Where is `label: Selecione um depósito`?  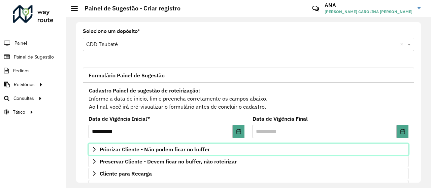 label: Selecione um depósito is located at coordinates (111, 31).